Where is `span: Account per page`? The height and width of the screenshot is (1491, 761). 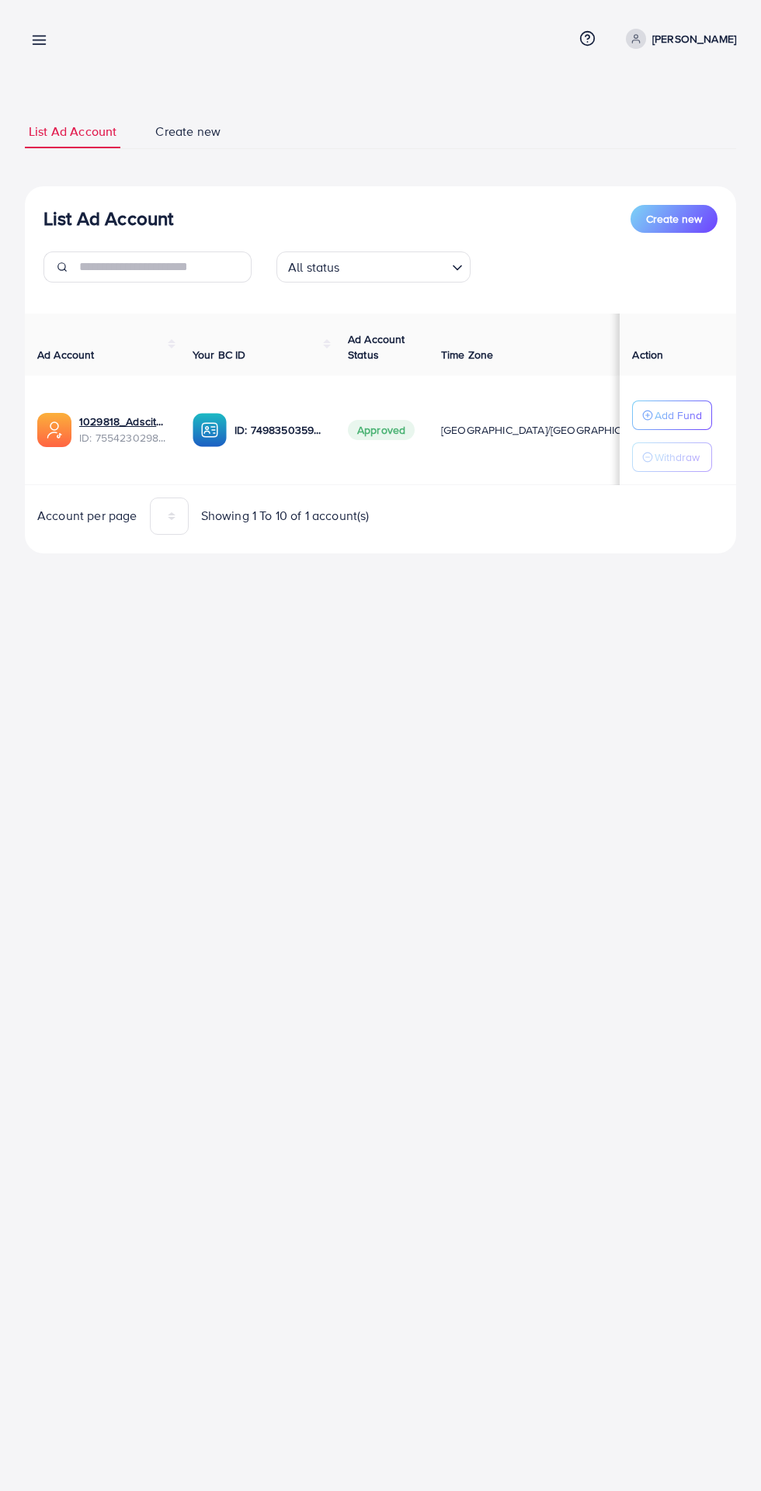
span: Account per page is located at coordinates (87, 515).